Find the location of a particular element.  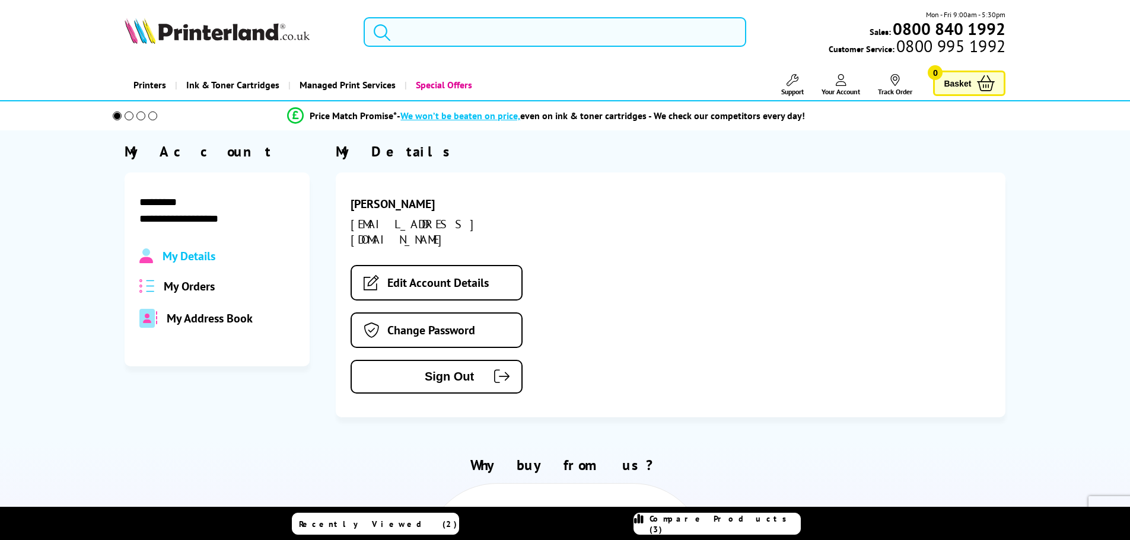

span: Sign Out is located at coordinates (422, 377).